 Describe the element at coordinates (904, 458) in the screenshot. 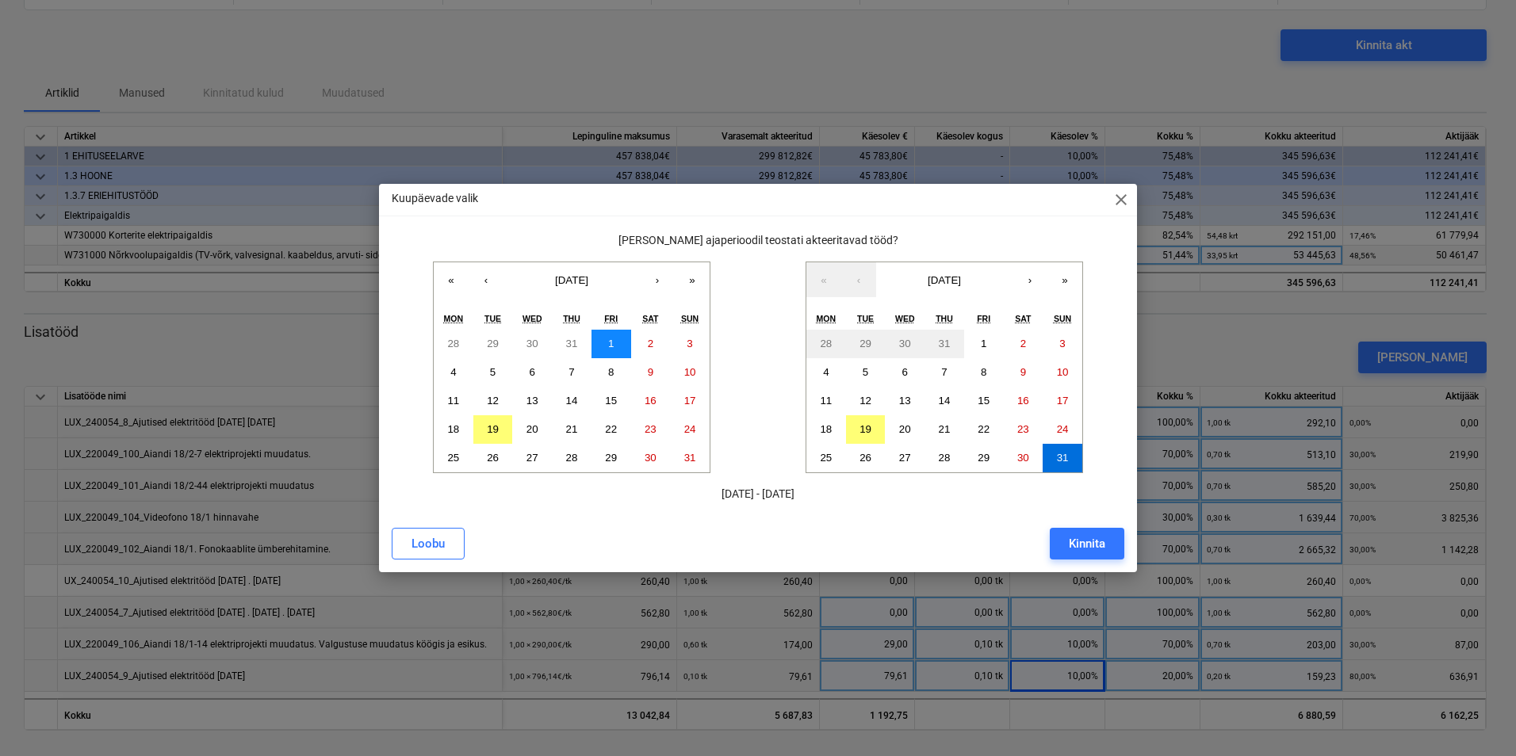

I see `button: 27 August 2025` at that location.